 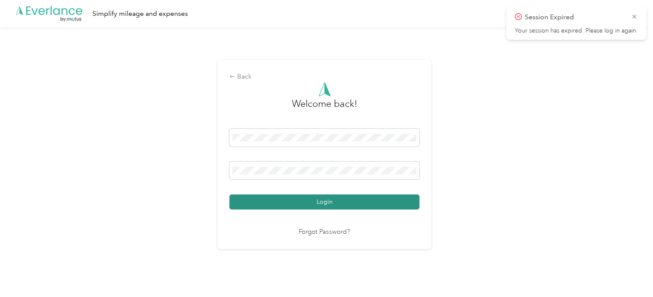 What do you see at coordinates (324, 77) in the screenshot?
I see `div: Back` at bounding box center [324, 77].